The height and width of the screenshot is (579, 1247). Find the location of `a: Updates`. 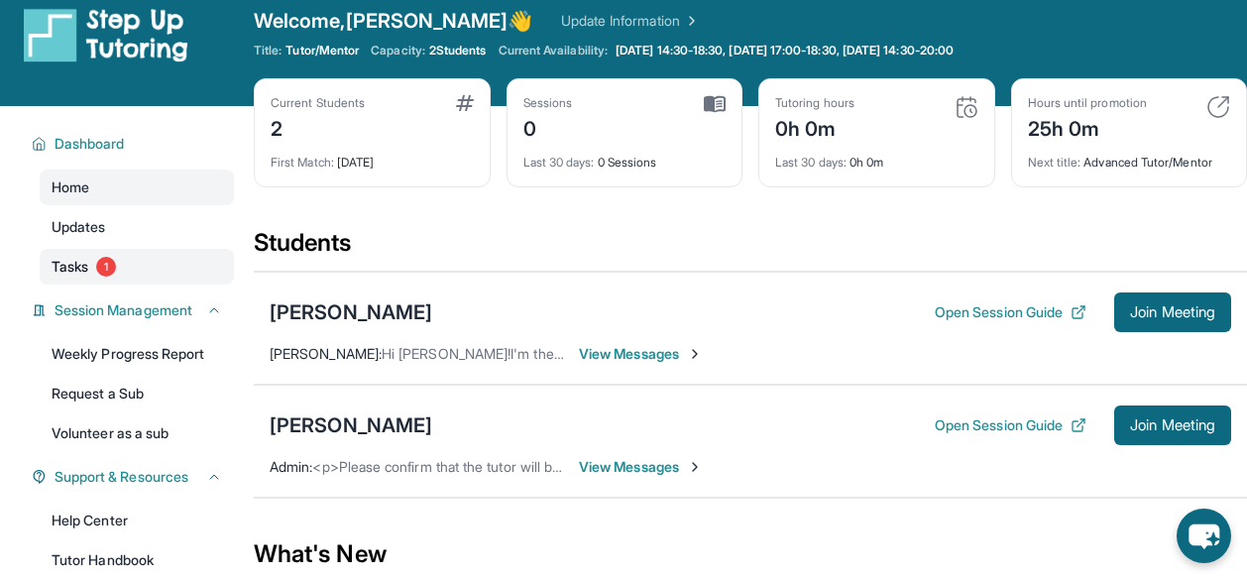

a: Updates is located at coordinates (137, 227).